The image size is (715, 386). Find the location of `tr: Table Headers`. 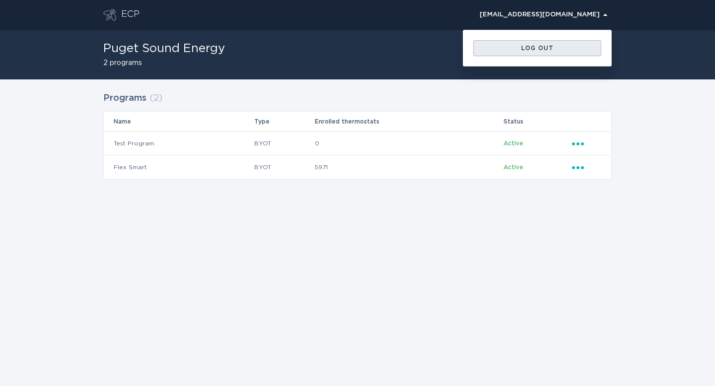

tr: Table Headers is located at coordinates (357, 122).